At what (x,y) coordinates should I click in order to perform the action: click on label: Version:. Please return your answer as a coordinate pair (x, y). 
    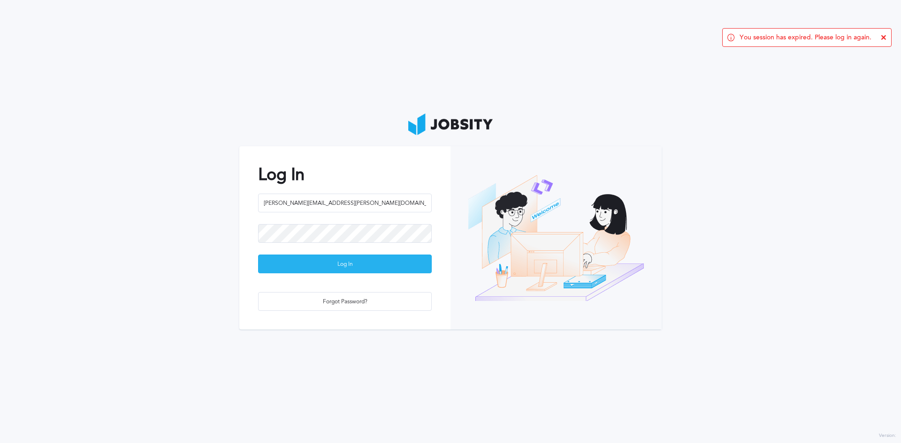
    Looking at the image, I should click on (887, 436).